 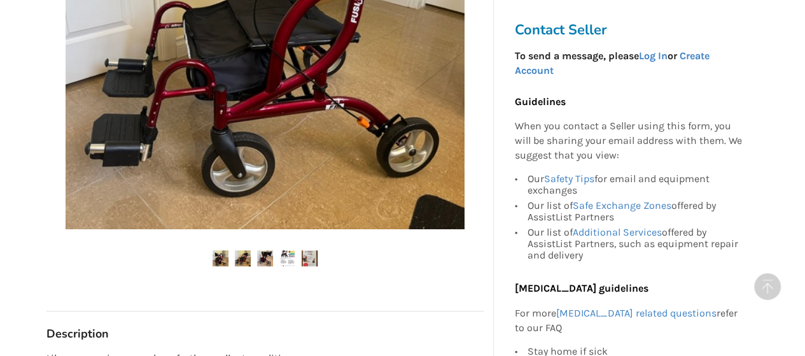 I want to click on a: Additional Services, so click(x=616, y=232).